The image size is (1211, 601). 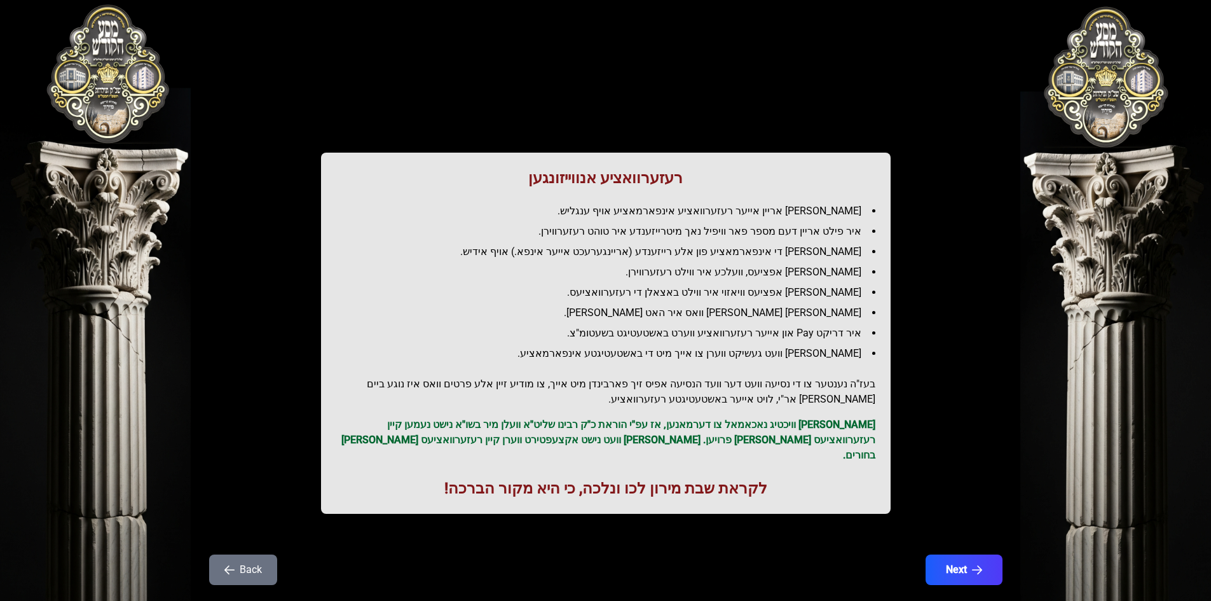 I want to click on li: איר דריקט Pay און אייער רעזערוואציע ווערט באשטעטיגט בשעטומ"צ., so click(x=611, y=333).